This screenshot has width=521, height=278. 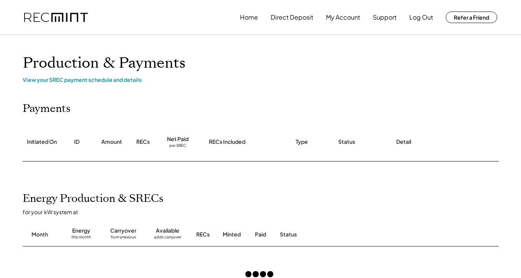 I want to click on button: My Account, so click(x=343, y=17).